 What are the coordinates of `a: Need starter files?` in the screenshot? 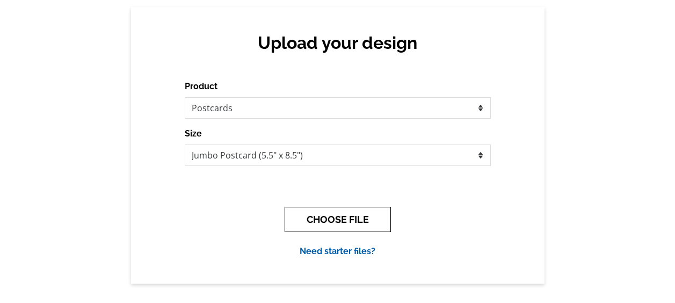 It's located at (337, 251).